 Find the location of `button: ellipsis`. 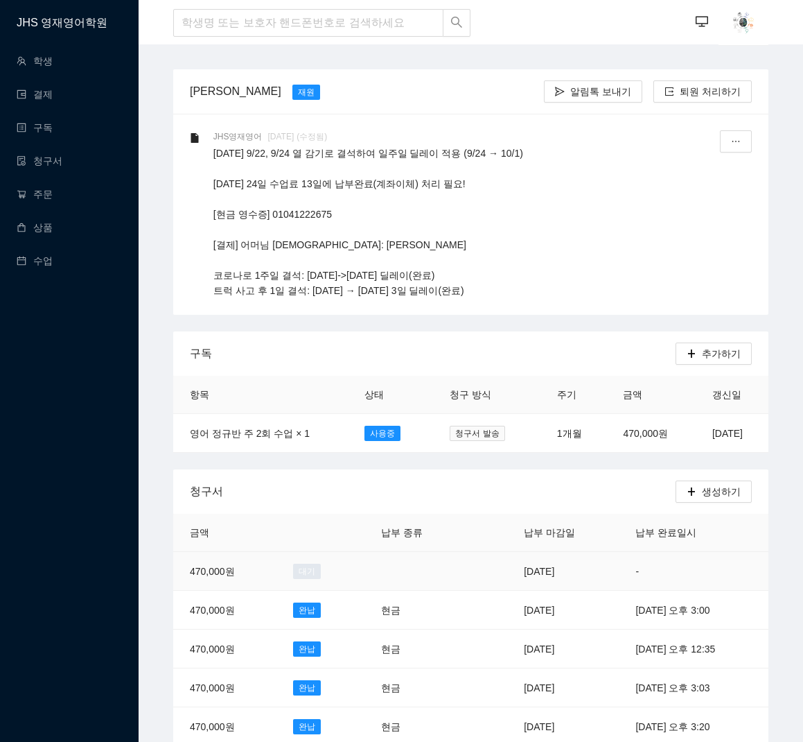

button: ellipsis is located at coordinates (736, 141).